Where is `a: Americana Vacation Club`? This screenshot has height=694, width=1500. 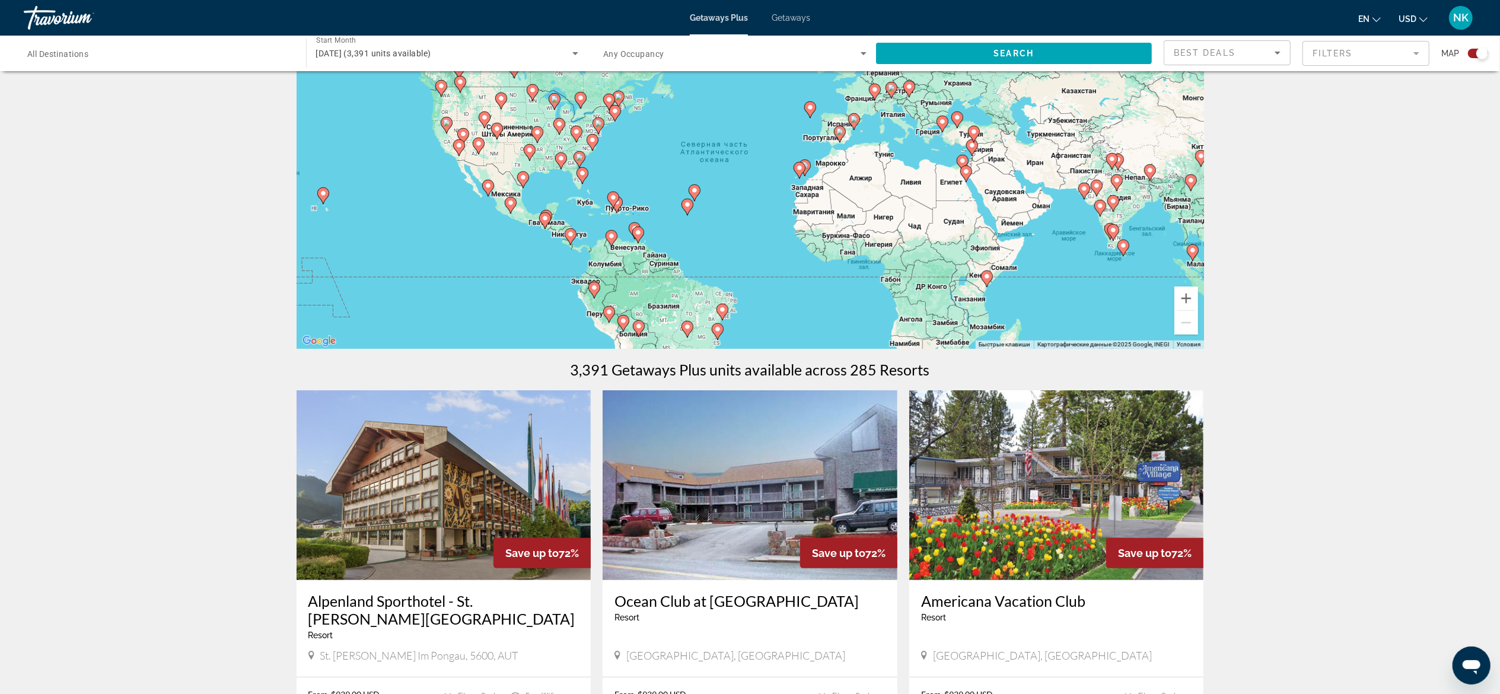 a: Americana Vacation Club is located at coordinates (1057, 601).